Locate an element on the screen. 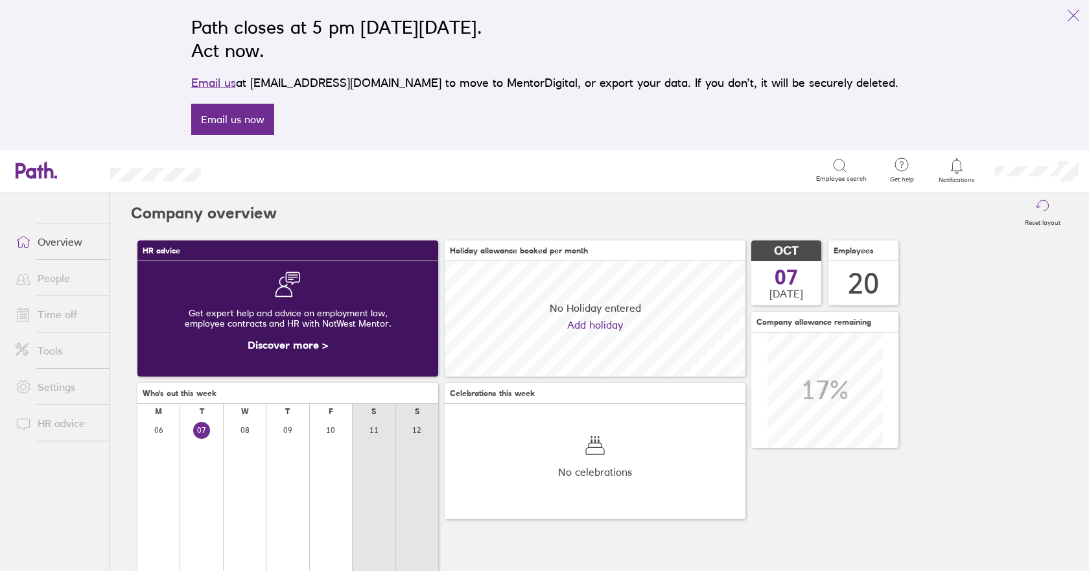 The height and width of the screenshot is (571, 1089). a: Overview is located at coordinates (57, 242).